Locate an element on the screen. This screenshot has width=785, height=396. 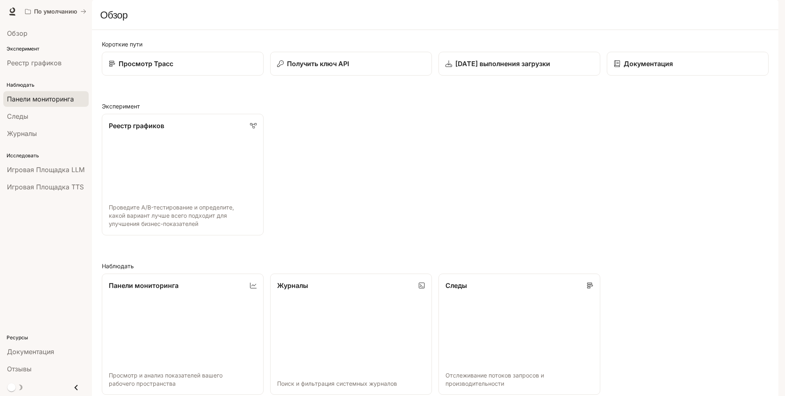
ya-tr-span: Просмотр Трасс is located at coordinates (146, 64).